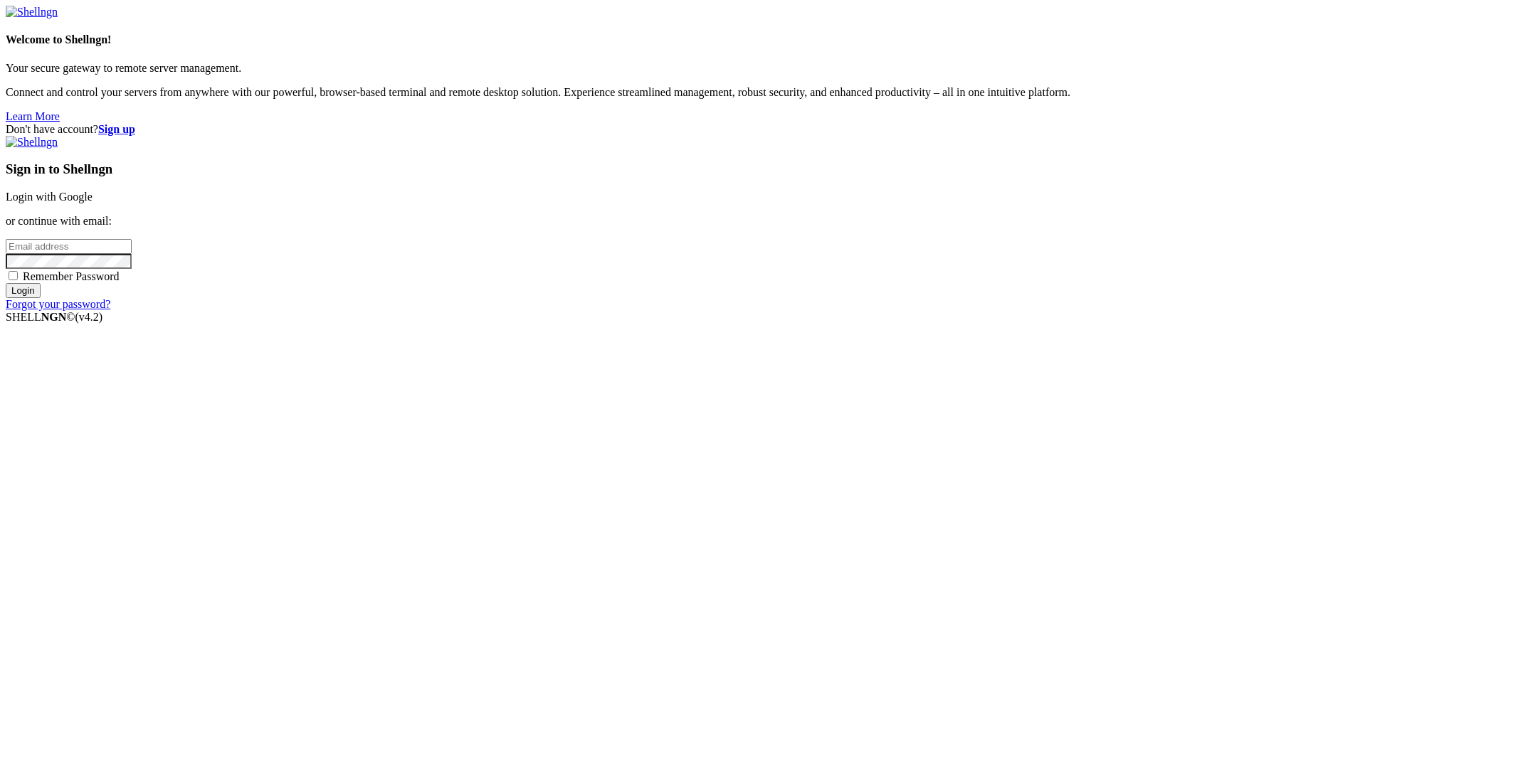  Describe the element at coordinates (23, 290) in the screenshot. I see `input: Login` at that location.